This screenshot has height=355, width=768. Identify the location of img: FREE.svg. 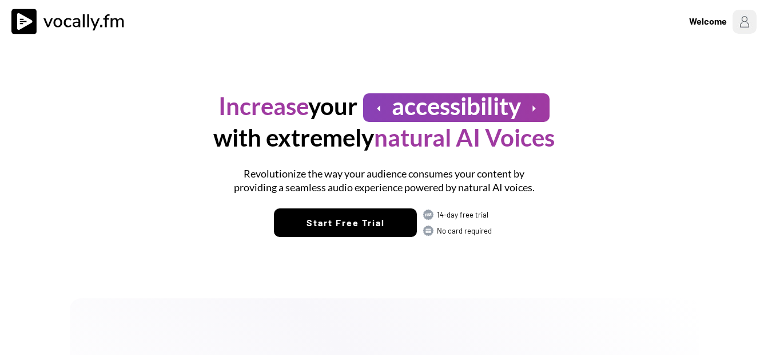
(428, 215).